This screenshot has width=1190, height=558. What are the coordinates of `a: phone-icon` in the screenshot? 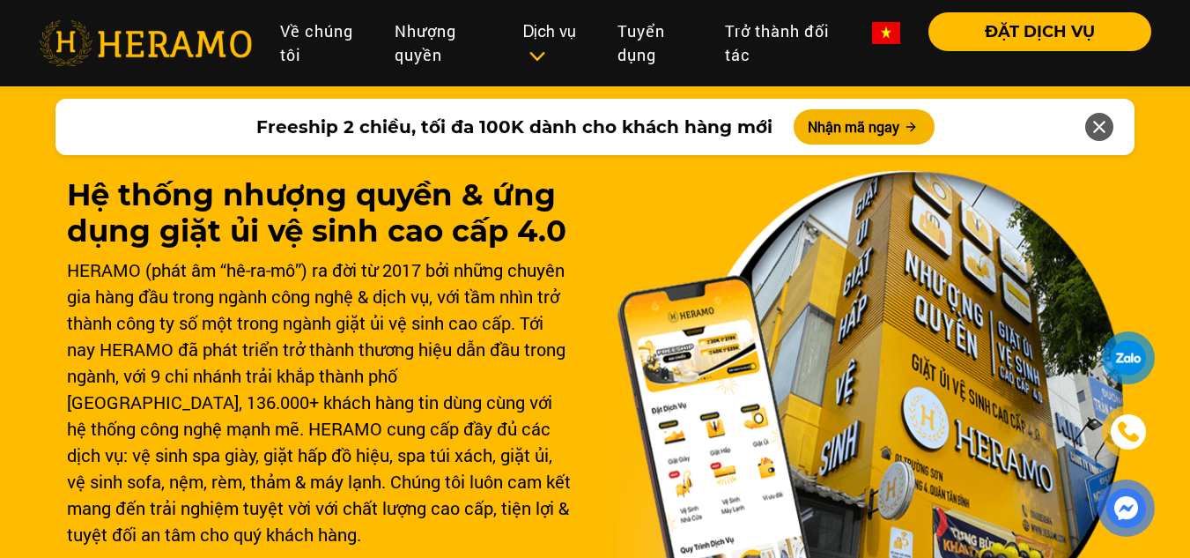 It's located at (1128, 432).